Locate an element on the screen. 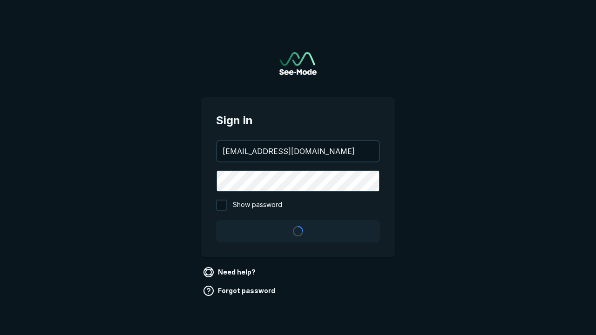  a: Need help? is located at coordinates (230, 272).